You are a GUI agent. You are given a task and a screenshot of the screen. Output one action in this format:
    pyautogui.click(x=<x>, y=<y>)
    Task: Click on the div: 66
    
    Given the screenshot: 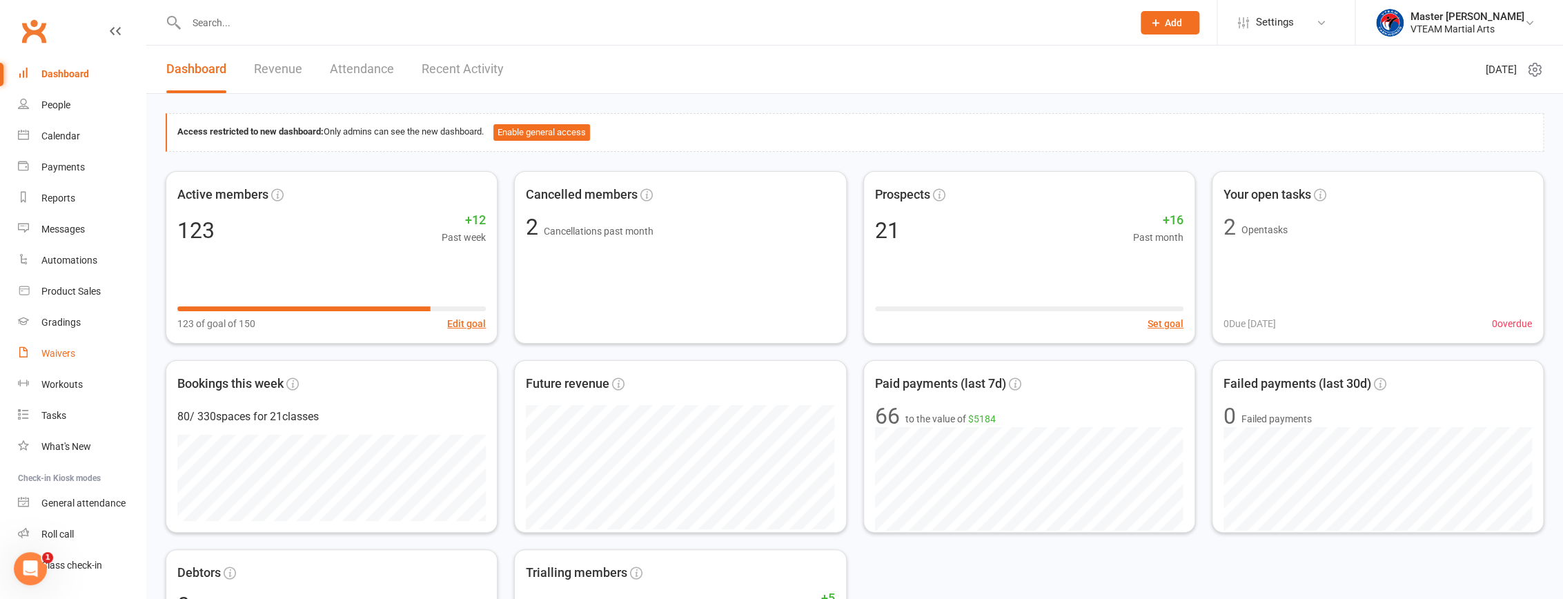 What is the action you would take?
    pyautogui.click(x=888, y=416)
    